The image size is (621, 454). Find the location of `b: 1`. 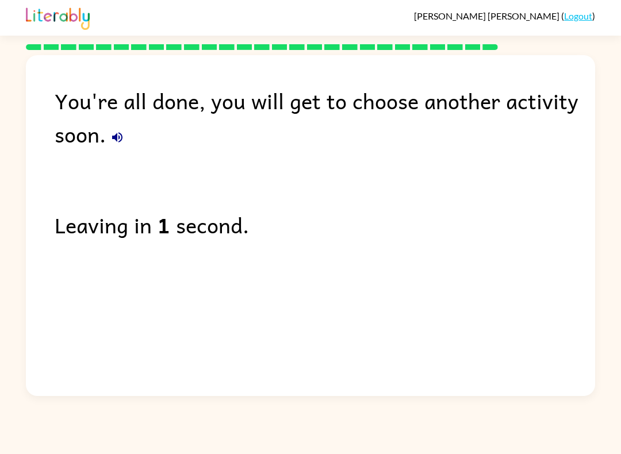

b: 1 is located at coordinates (164, 225).